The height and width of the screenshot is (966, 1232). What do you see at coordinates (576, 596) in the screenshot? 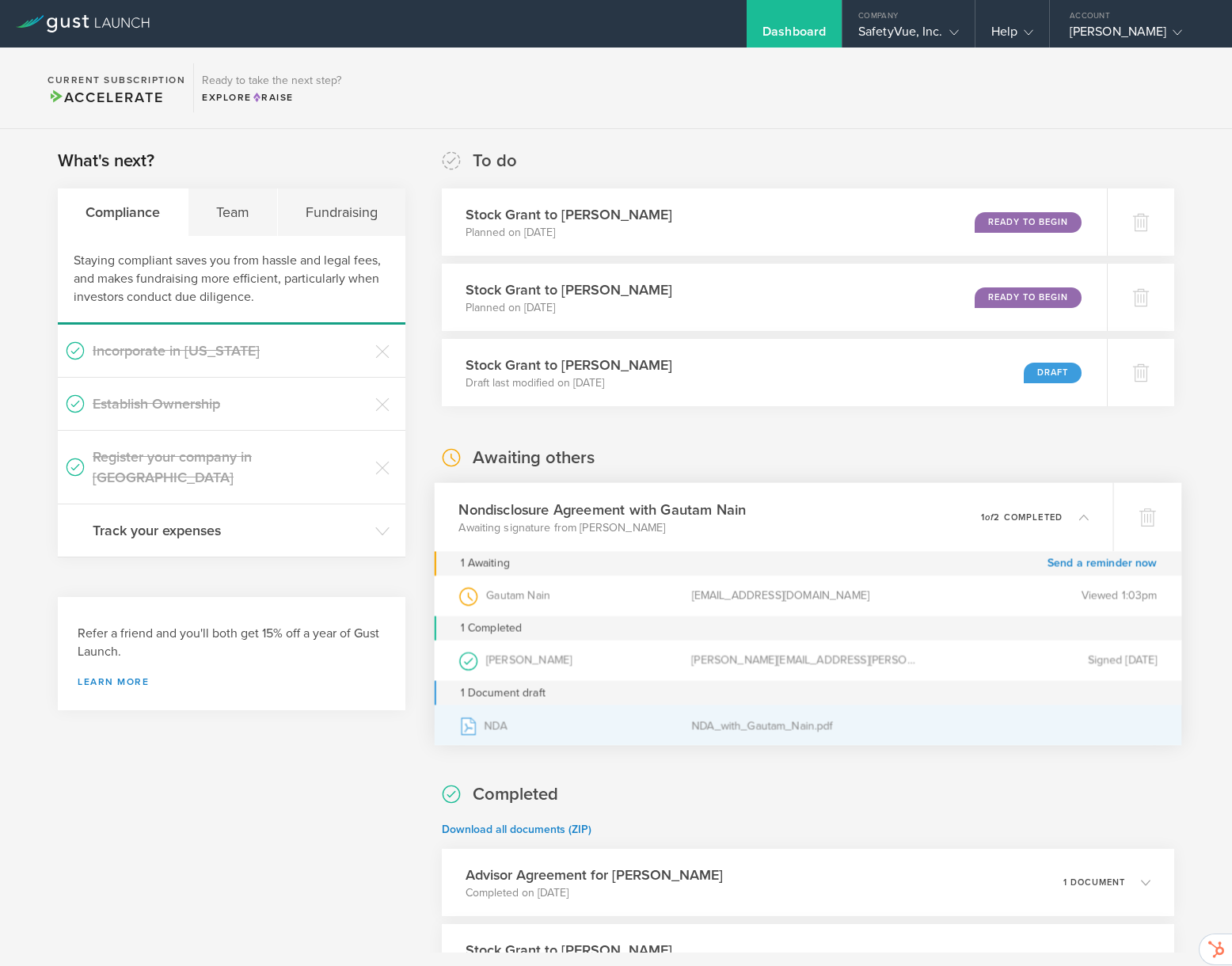
I see `div: Gautam Nain` at bounding box center [576, 596].